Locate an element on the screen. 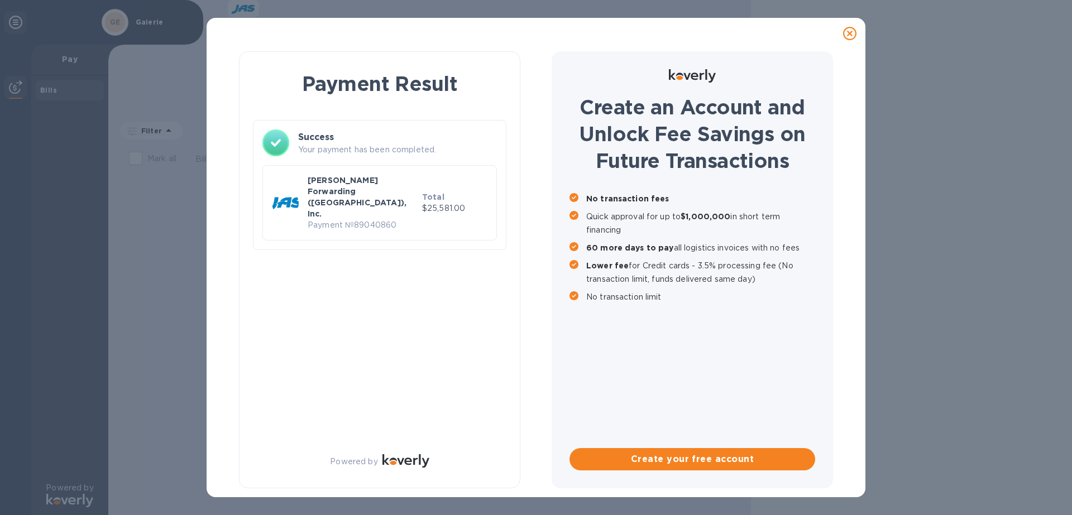 The image size is (1072, 515). h1: Create an Account and Unlock Fee Savings on Future Transactions is located at coordinates (692, 134).